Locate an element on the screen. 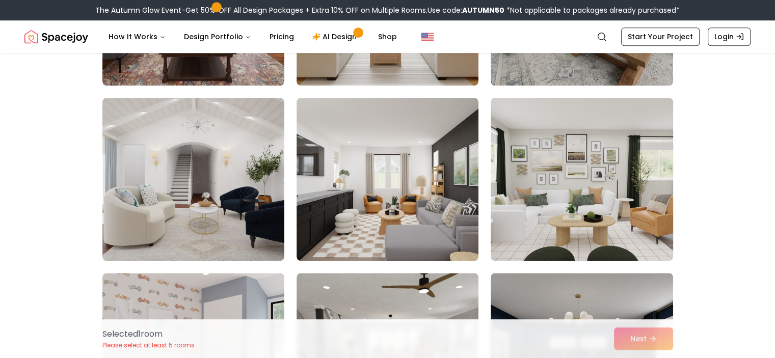 The height and width of the screenshot is (358, 775). img: Spacejoy Logo is located at coordinates (56, 37).